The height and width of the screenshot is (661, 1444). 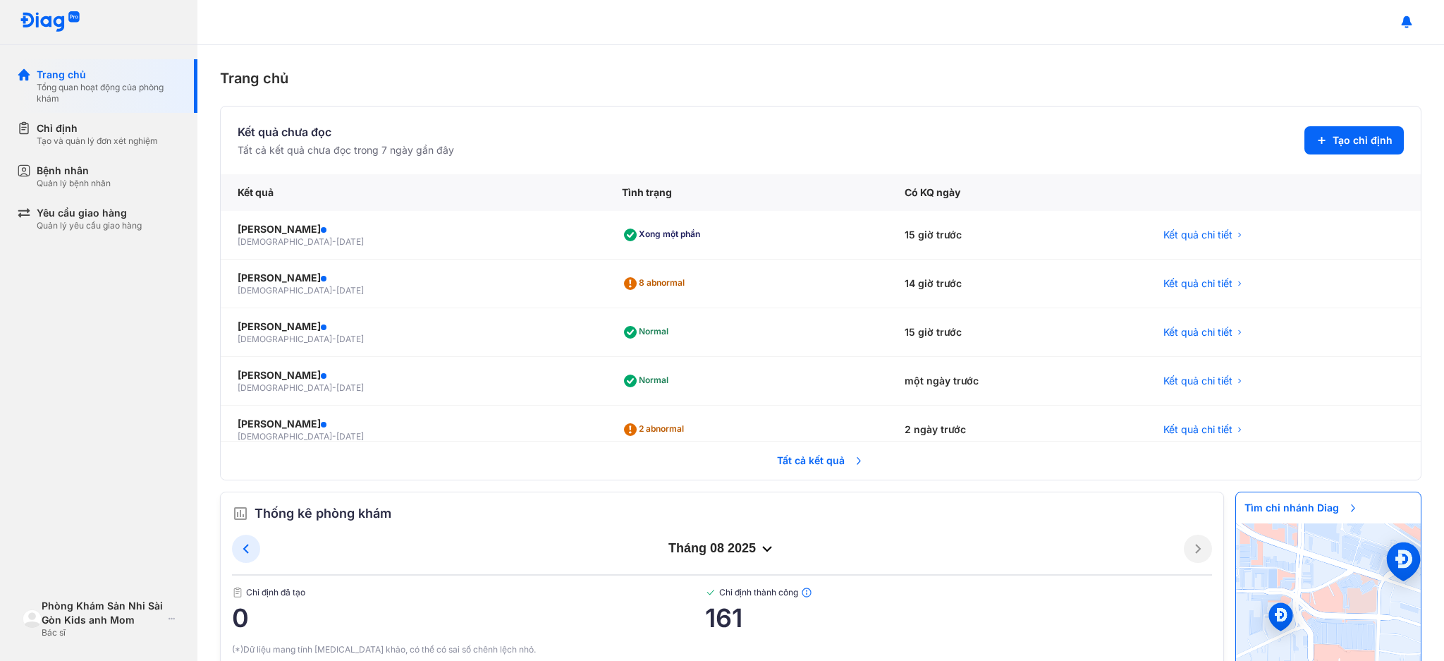 What do you see at coordinates (323, 513) in the screenshot?
I see `span: Thống kê phòng khám` at bounding box center [323, 513].